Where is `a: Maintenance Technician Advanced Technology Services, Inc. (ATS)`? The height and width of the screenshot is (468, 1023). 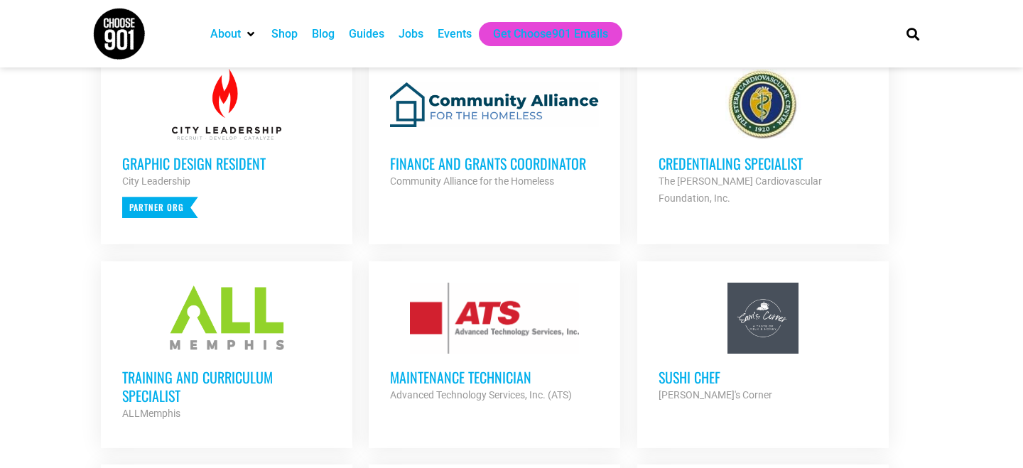
a: Maintenance Technician Advanced Technology Services, Inc. (ATS) is located at coordinates (495, 343).